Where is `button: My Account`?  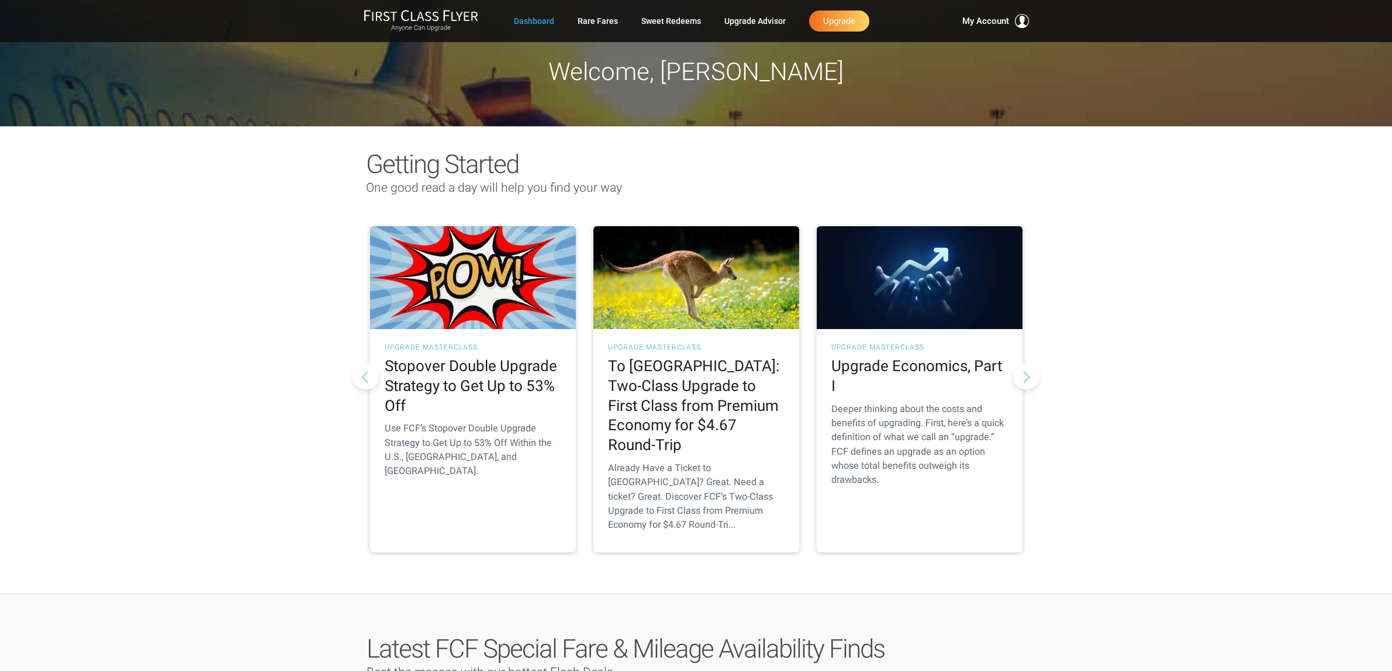 button: My Account is located at coordinates (996, 21).